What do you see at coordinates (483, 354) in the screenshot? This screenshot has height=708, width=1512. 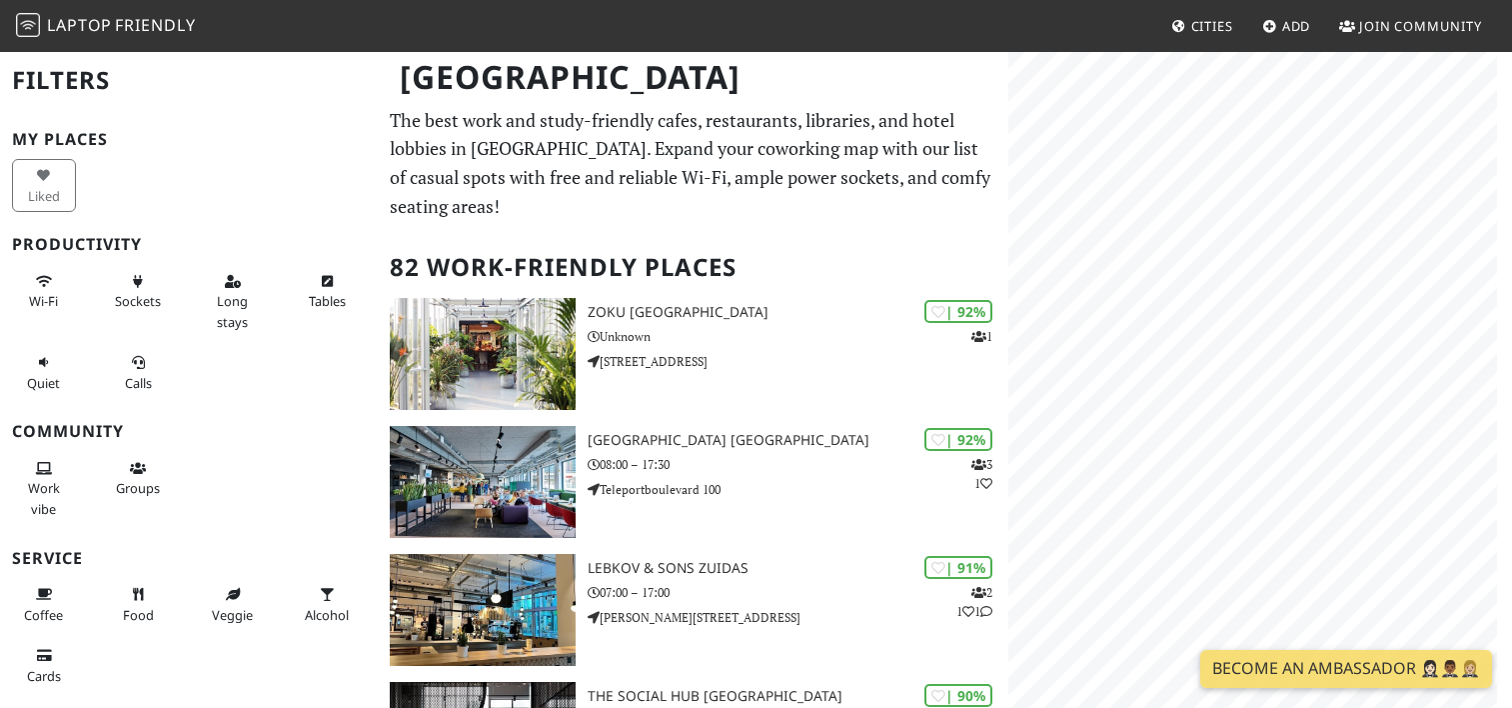 I see `img: Zoku Amsterdam` at bounding box center [483, 354].